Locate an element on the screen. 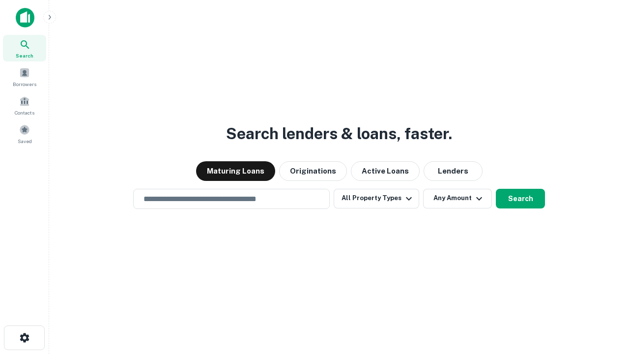 The width and height of the screenshot is (629, 354). button: All Property Types is located at coordinates (376, 199).